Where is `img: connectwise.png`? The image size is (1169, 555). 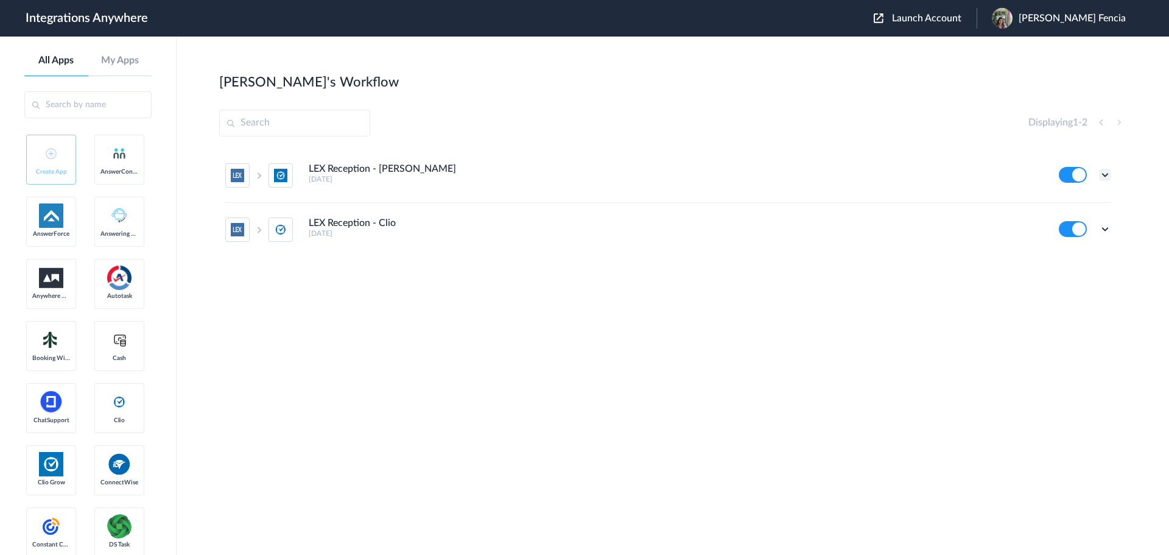 img: connectwise.png is located at coordinates (119, 463).